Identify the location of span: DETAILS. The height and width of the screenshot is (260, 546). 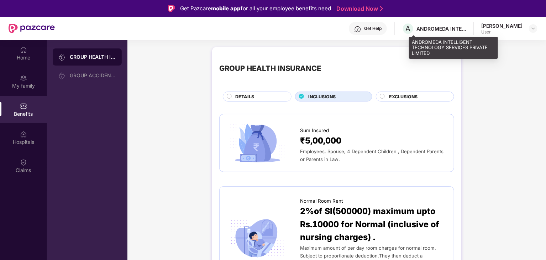
(244, 96).